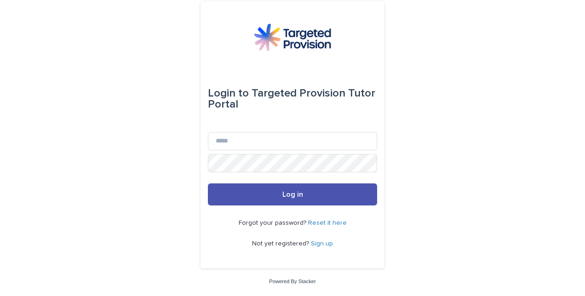 This screenshot has height=296, width=585. I want to click on span: Forgot your password?, so click(273, 223).